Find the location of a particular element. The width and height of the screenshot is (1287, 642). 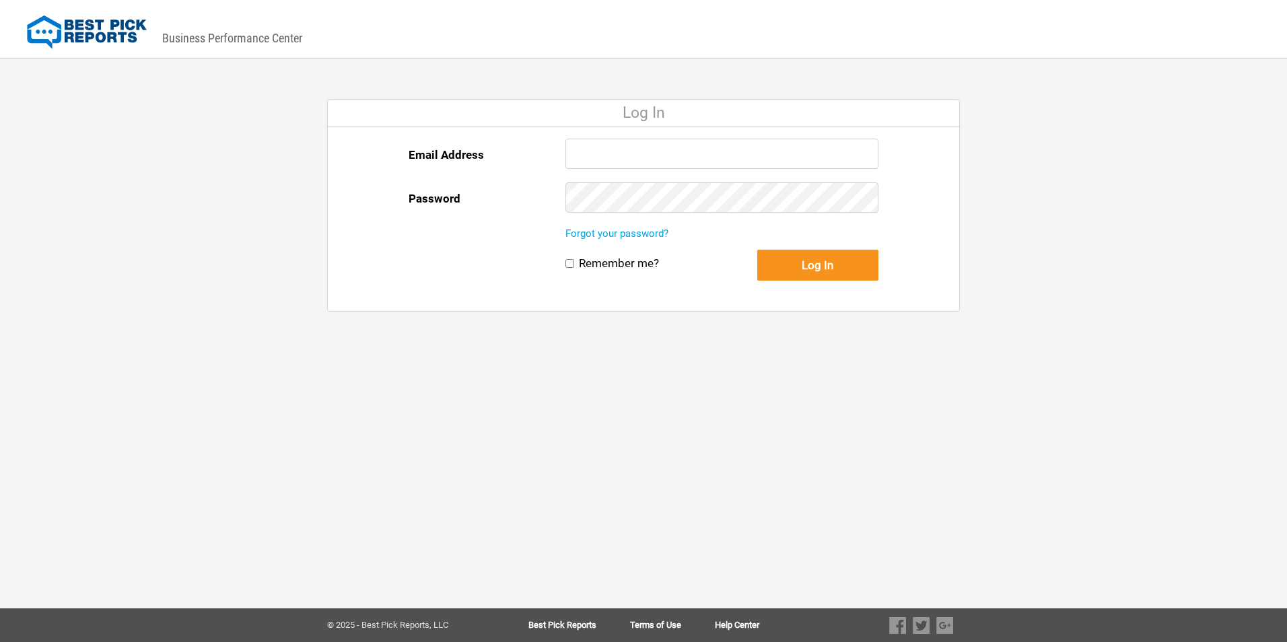

div: © 2025 - Best Pick Reports, LLC is located at coordinates (406, 625).